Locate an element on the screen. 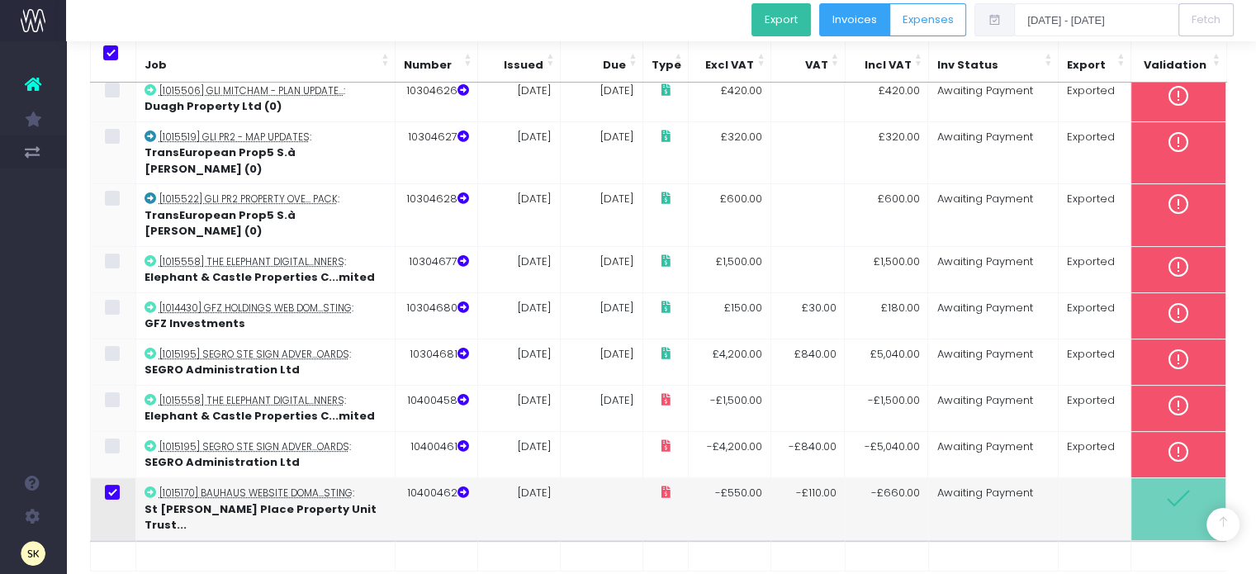 The height and width of the screenshot is (574, 1256). th: Issued: Activate to sort: Activate to sort is located at coordinates (519, 59).